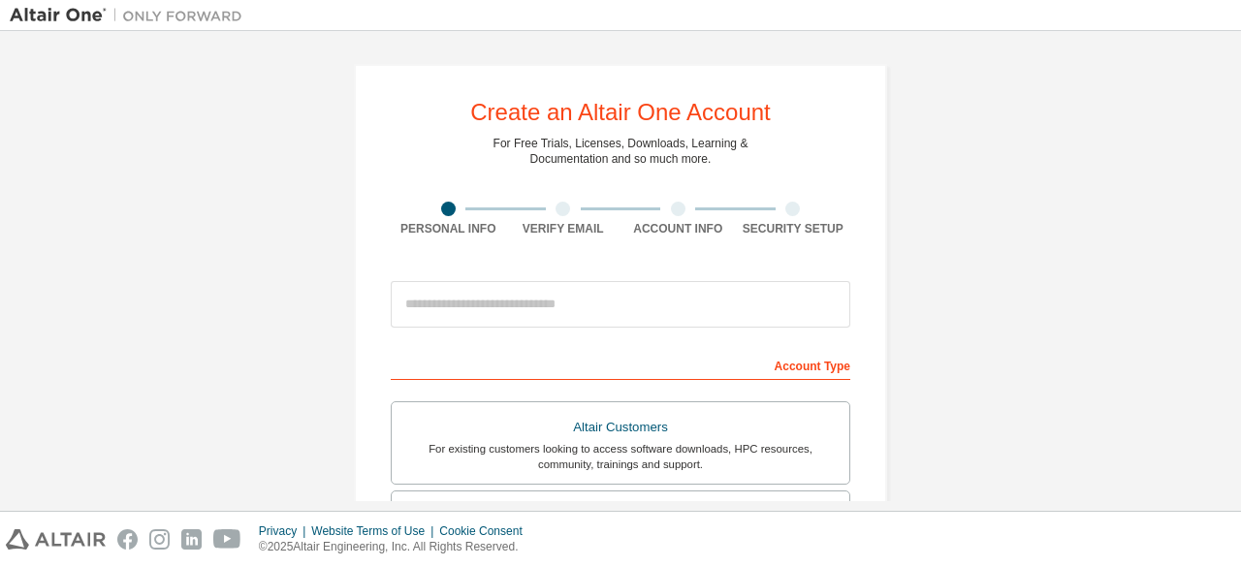  I want to click on p: © 2025 Altair Engineering, Inc. All Rights Reserved., so click(397, 547).